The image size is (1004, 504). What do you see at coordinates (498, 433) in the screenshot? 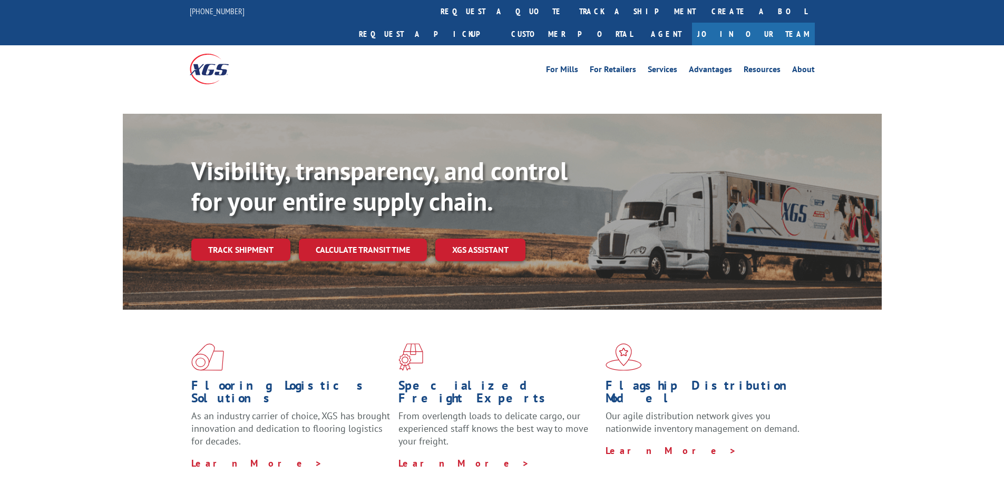
I see `p: From overlength loads to delicate cargo, our experienced staff knows the best way to move your fr...` at bounding box center [498, 433].